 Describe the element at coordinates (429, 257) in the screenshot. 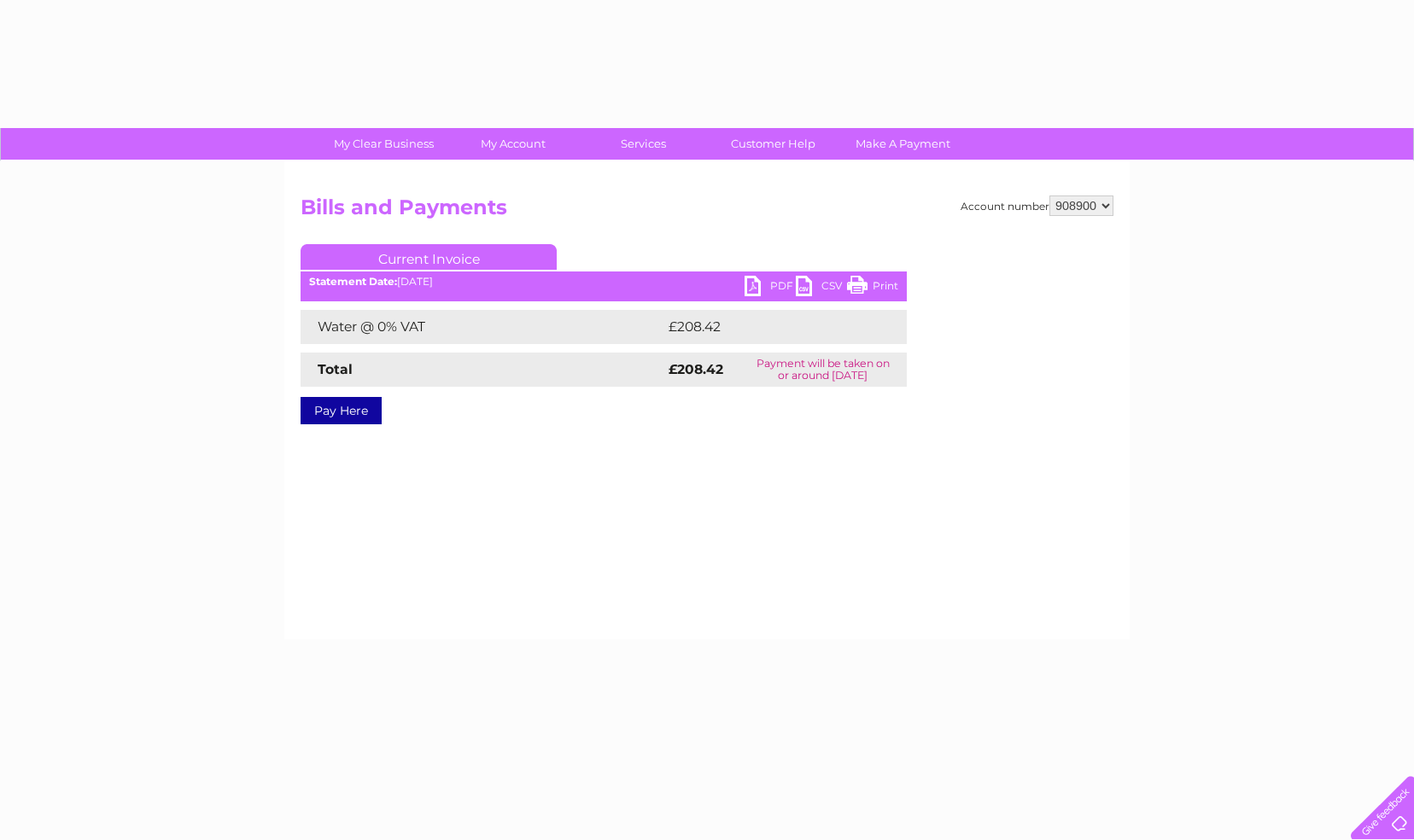

I see `a: Current Invoice` at that location.